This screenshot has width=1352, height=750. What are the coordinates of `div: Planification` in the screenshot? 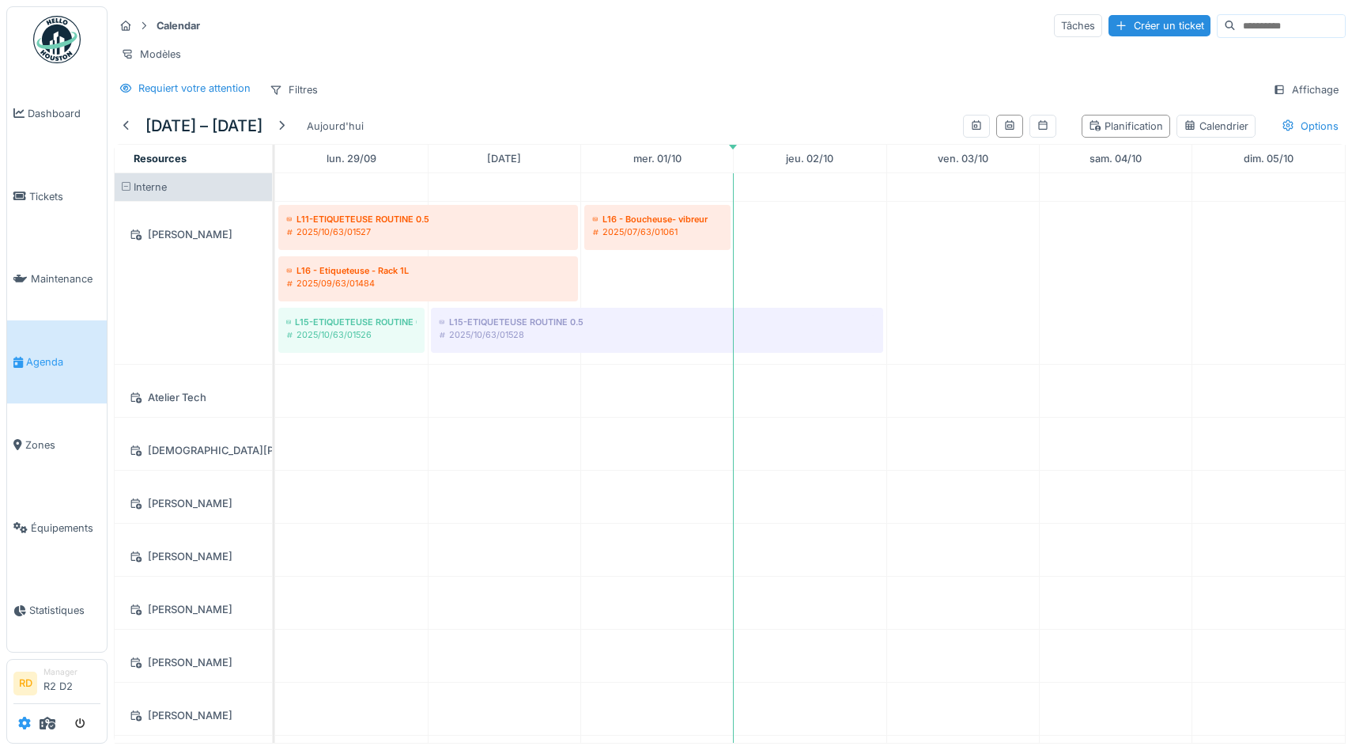 It's located at (1126, 126).